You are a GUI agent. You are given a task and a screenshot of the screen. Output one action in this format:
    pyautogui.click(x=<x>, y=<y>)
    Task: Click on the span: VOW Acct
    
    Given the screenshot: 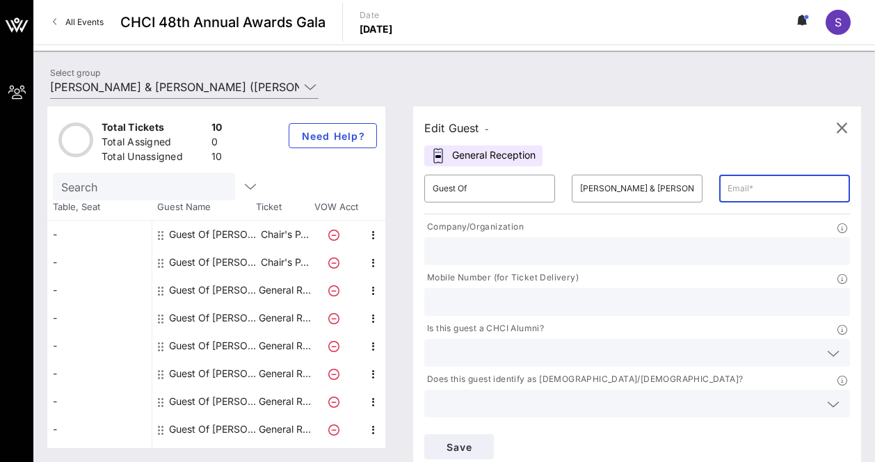 What is the action you would take?
    pyautogui.click(x=336, y=207)
    